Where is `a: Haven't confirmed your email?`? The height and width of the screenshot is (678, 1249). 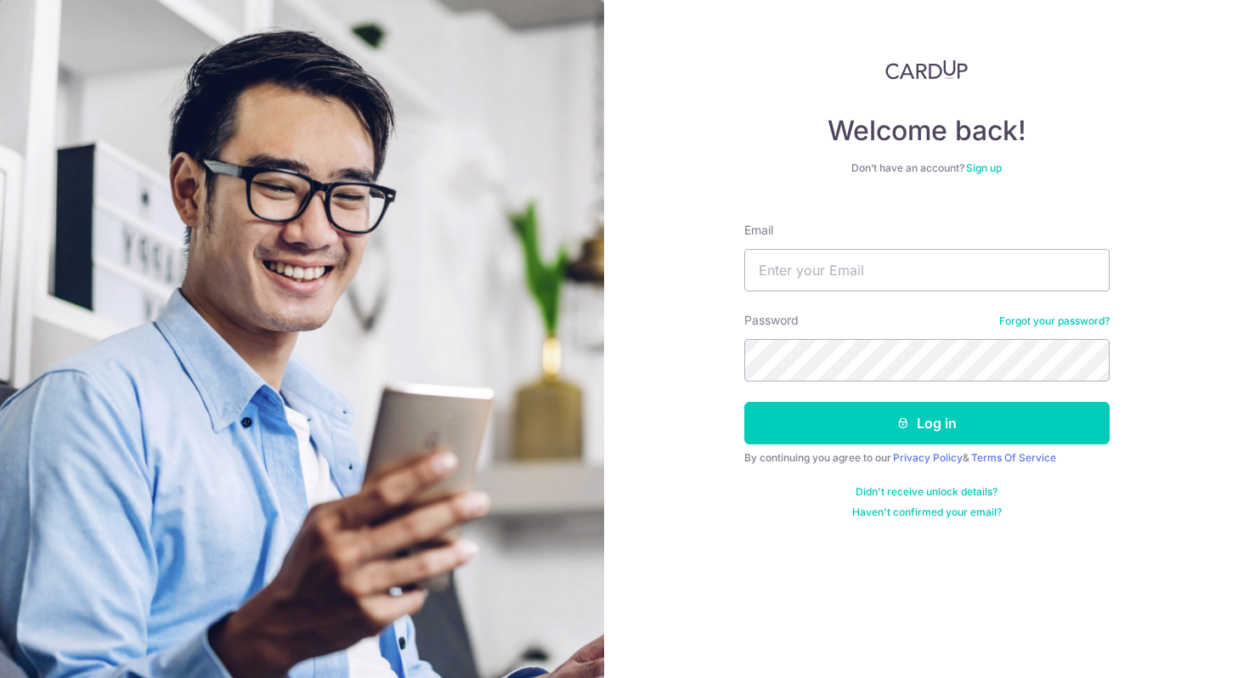
a: Haven't confirmed your email? is located at coordinates (927, 512).